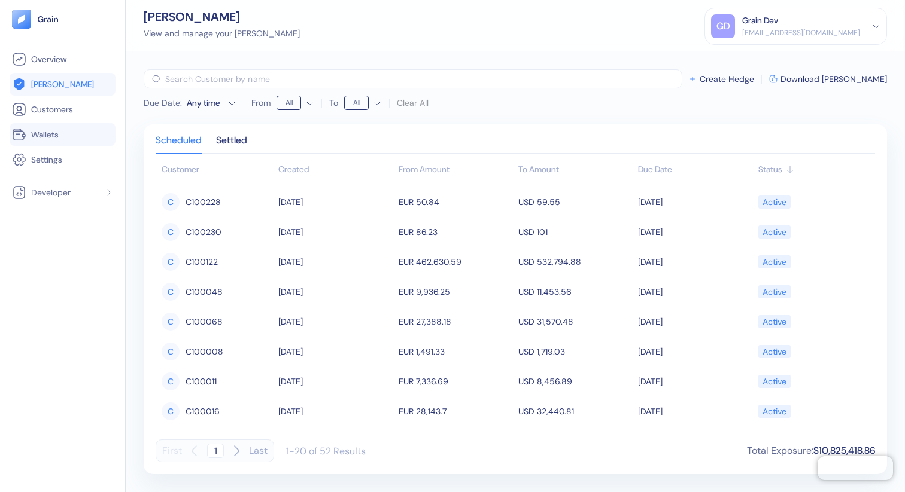 The height and width of the screenshot is (492, 905). I want to click on button: To, so click(363, 103).